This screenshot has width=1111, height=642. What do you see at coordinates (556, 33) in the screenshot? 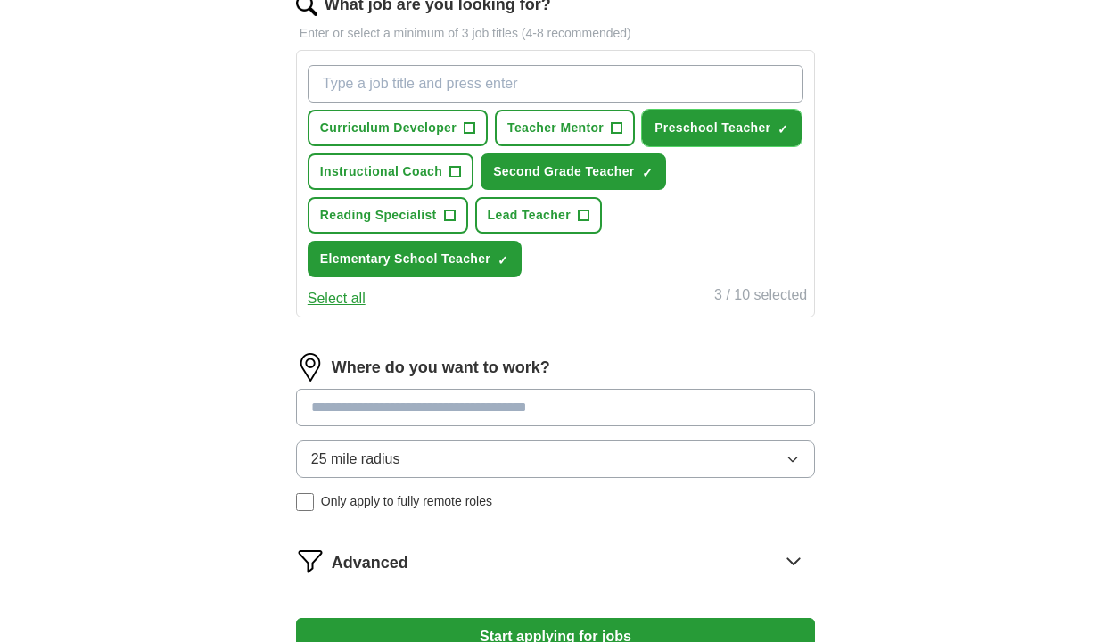
I see `p: Enter or select a minimum of 3 job titles (4-8 recommended)` at bounding box center [556, 33].